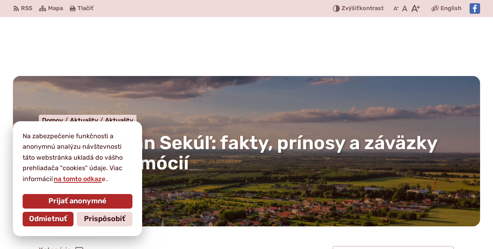  I want to click on span: Prijať anonymné, so click(78, 201).